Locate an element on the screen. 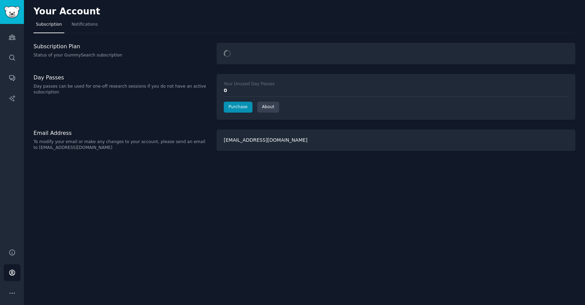 The height and width of the screenshot is (305, 585). span: Notifications is located at coordinates (84, 25).